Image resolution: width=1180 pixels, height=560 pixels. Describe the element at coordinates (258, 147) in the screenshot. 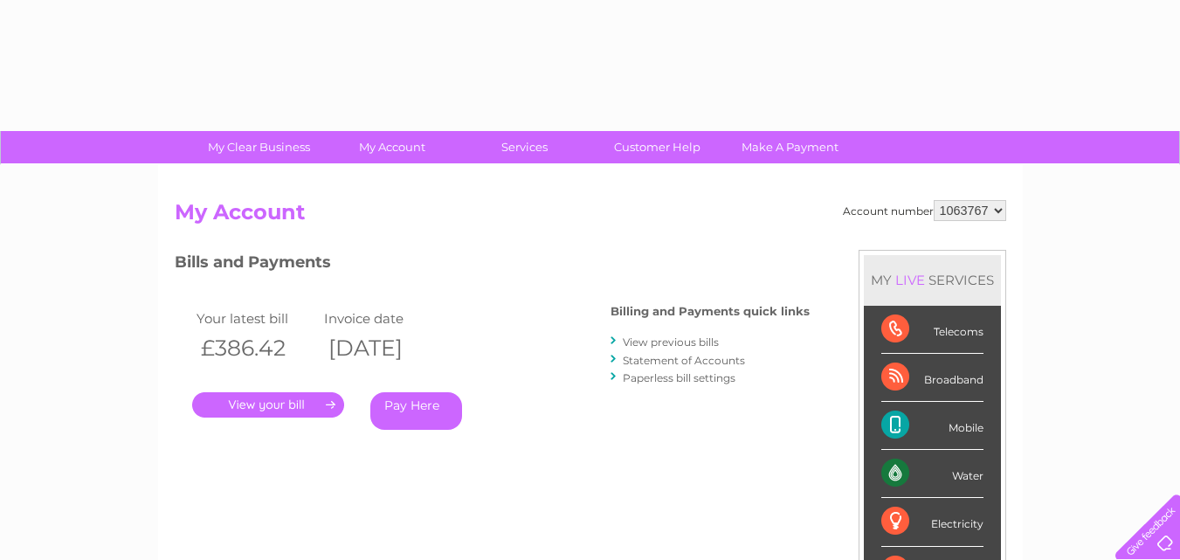

I see `a: My Clear Business` at that location.